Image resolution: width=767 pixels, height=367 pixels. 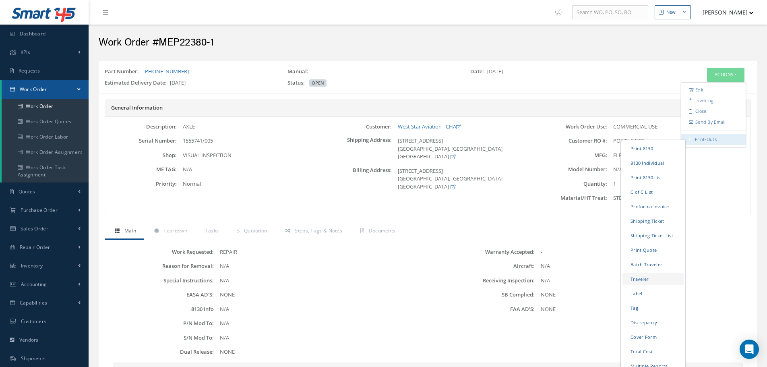 What do you see at coordinates (248, 127) in the screenshot?
I see `div: AXLE` at bounding box center [248, 127].